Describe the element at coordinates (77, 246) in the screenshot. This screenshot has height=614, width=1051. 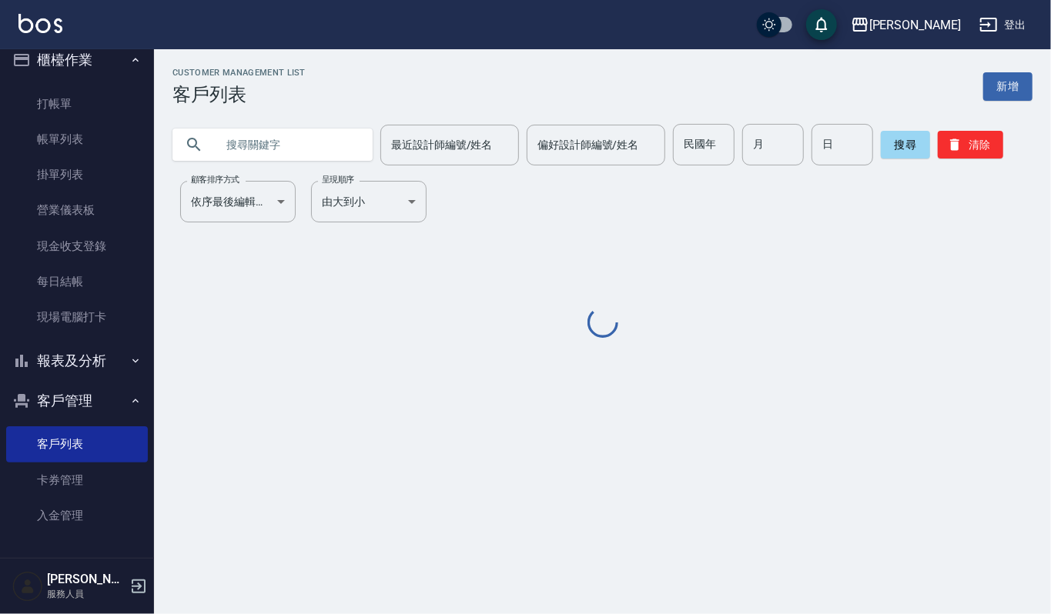
I see `a: 現金收支登錄` at that location.